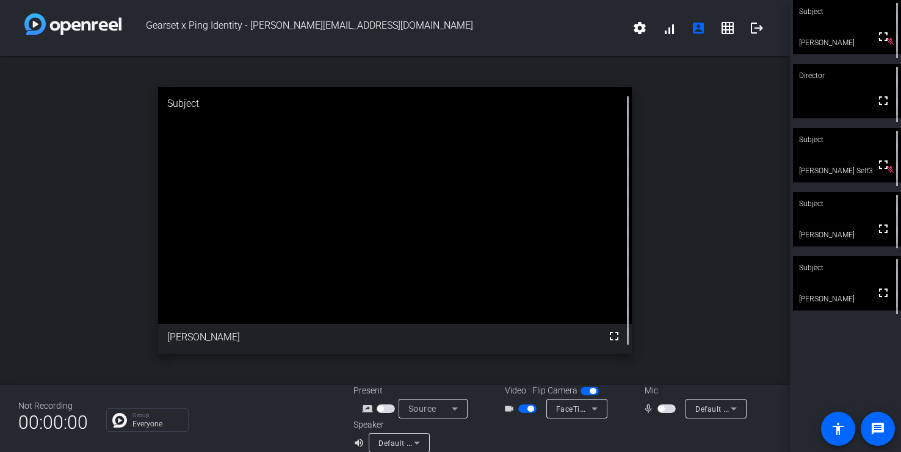  I want to click on span: Flip Camera, so click(555, 391).